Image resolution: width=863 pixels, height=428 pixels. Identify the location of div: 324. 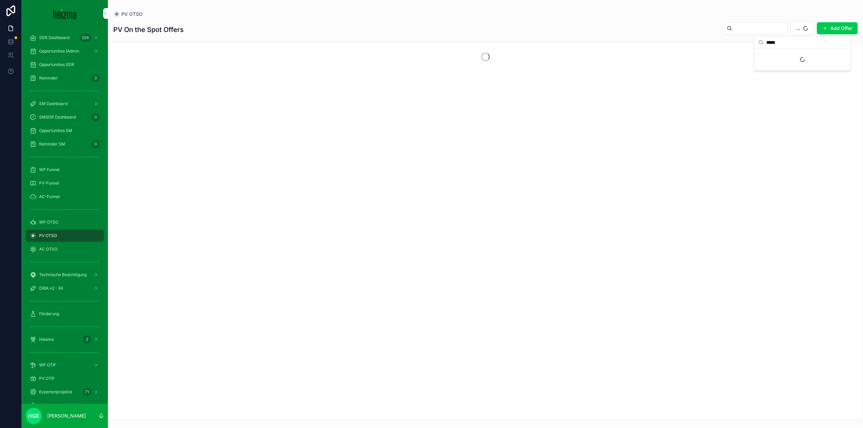
(85, 38).